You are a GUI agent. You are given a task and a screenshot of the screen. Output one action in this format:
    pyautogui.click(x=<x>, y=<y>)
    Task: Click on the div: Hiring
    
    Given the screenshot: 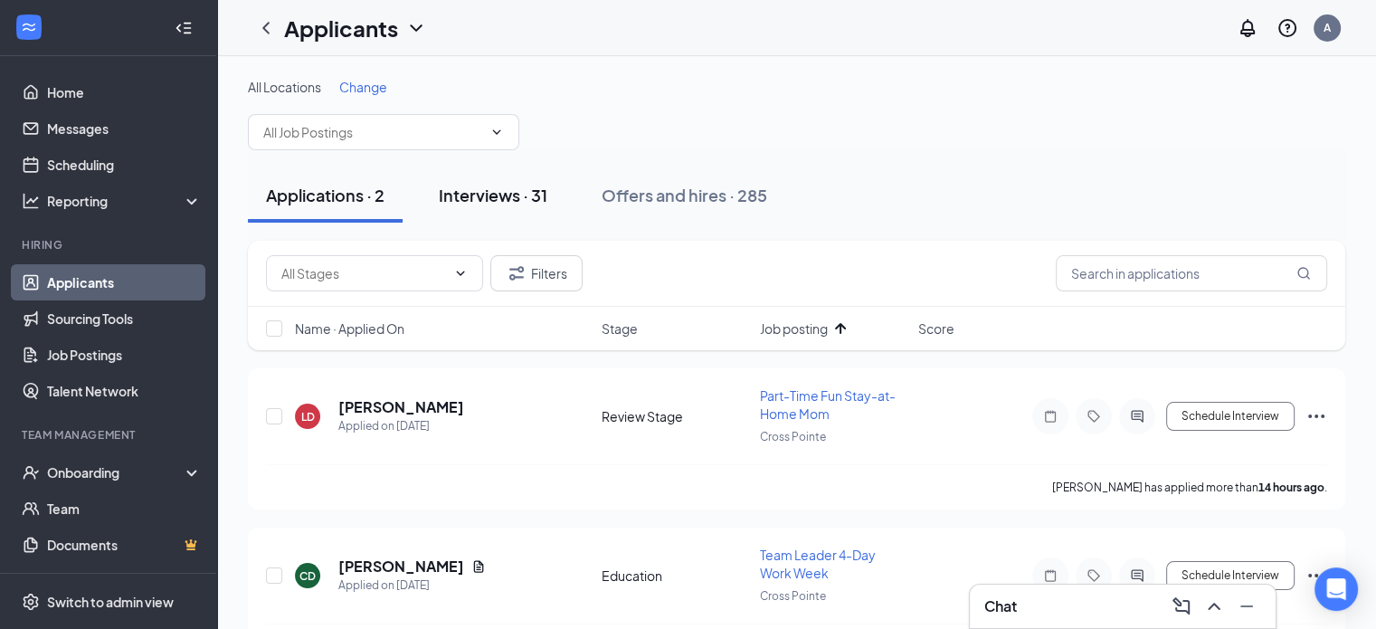 What is the action you would take?
    pyautogui.click(x=109, y=244)
    